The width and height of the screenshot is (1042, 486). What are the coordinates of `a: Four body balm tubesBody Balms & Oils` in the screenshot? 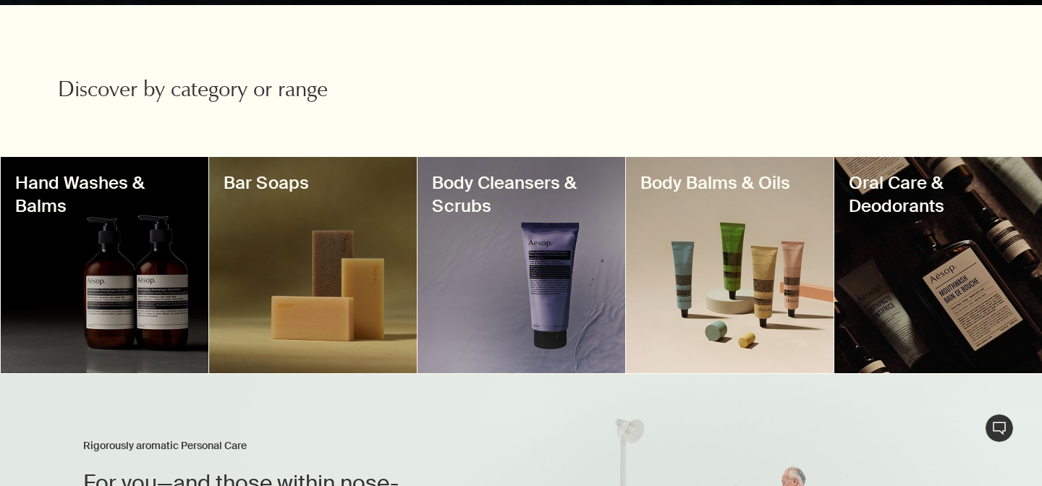 It's located at (730, 265).